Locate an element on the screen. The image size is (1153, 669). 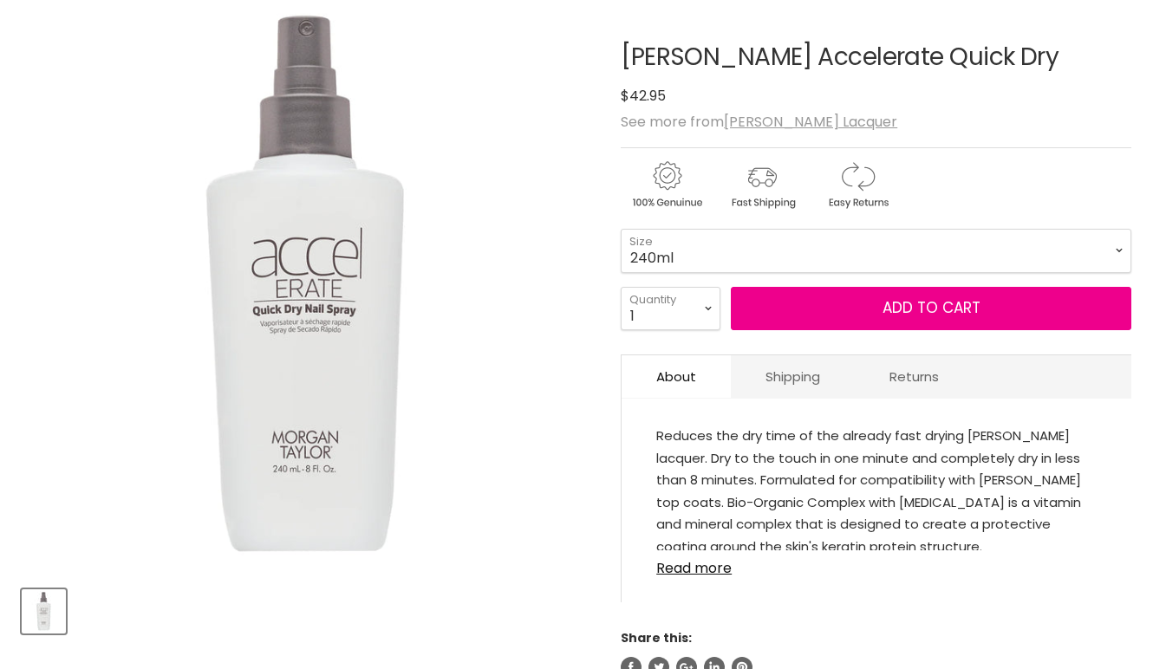
img: returns.gif is located at coordinates (857, 185).